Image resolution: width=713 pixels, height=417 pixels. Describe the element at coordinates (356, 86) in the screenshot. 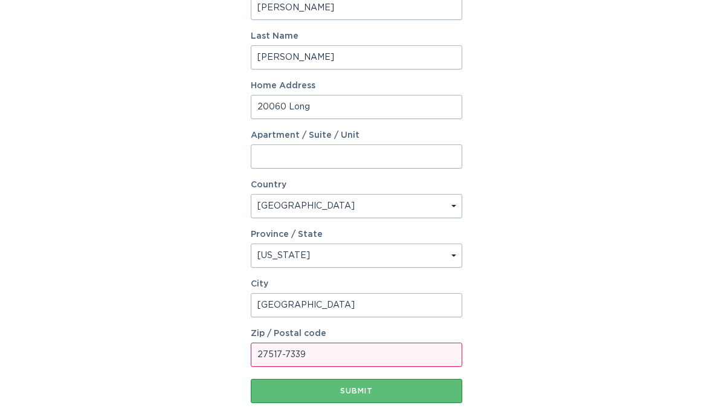

I see `label: Home Address` at that location.